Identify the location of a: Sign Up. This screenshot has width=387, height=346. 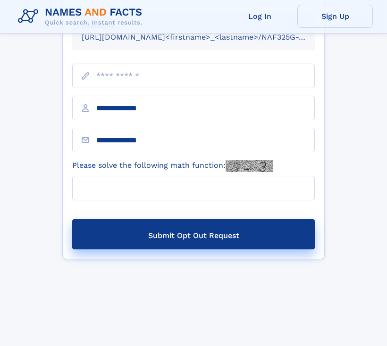
(335, 16).